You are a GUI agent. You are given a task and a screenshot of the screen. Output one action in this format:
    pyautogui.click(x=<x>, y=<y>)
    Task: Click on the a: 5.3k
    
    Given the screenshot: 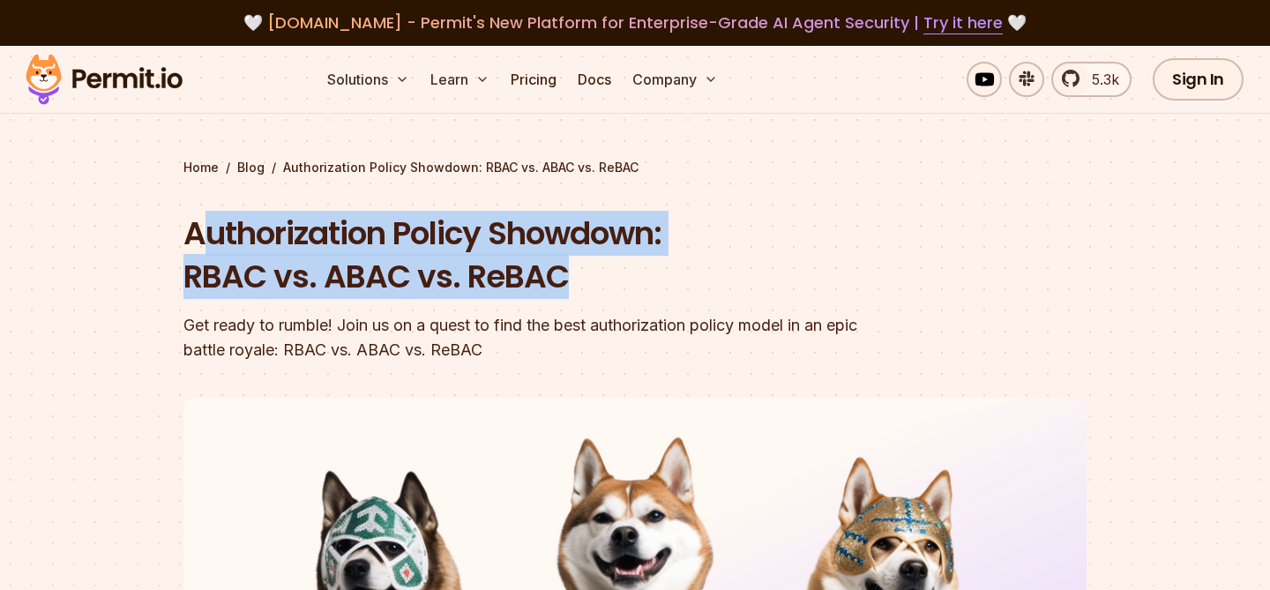 What is the action you would take?
    pyautogui.click(x=1091, y=79)
    